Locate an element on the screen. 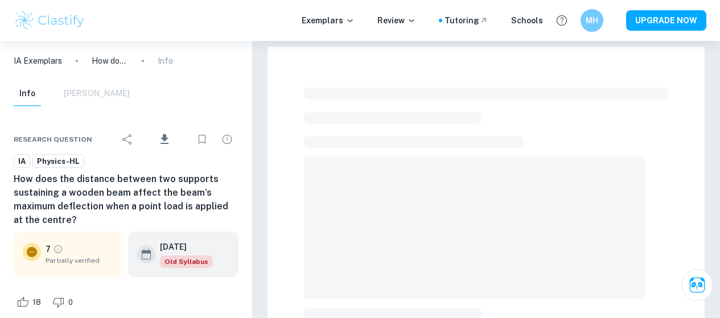 The width and height of the screenshot is (720, 318). span: 18 is located at coordinates (36, 303).